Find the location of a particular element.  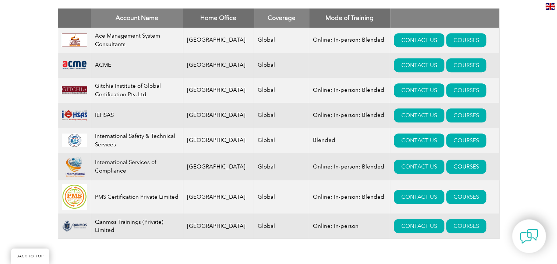

td: Gitchia Institute of Global Certification Ptv. Ltd is located at coordinates (137, 90).